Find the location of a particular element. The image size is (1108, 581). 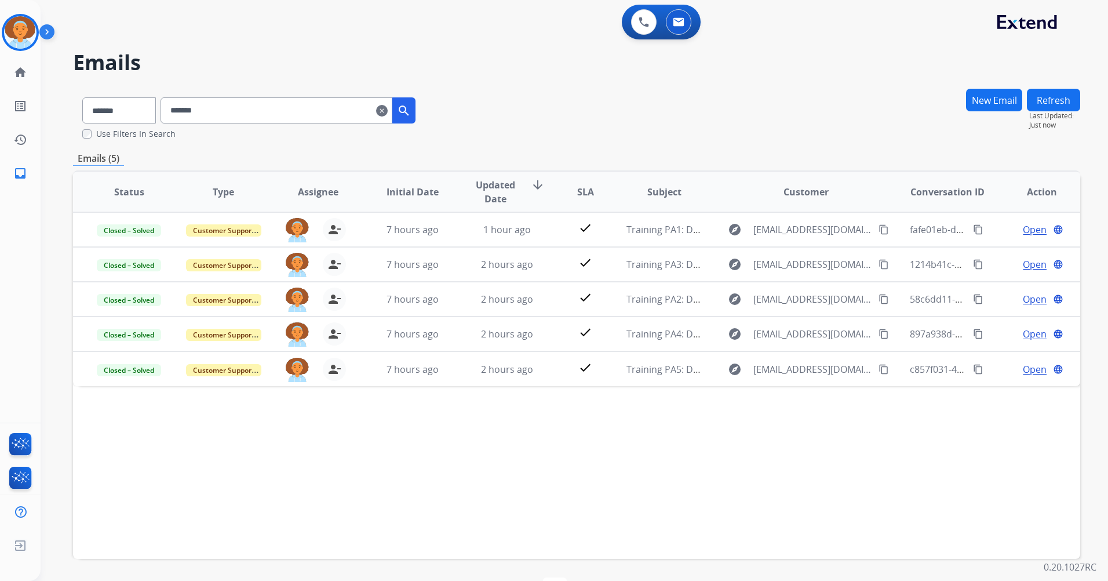

span: 897a938d-9764-4ff3-9571-65791379a62b is located at coordinates (997, 334).